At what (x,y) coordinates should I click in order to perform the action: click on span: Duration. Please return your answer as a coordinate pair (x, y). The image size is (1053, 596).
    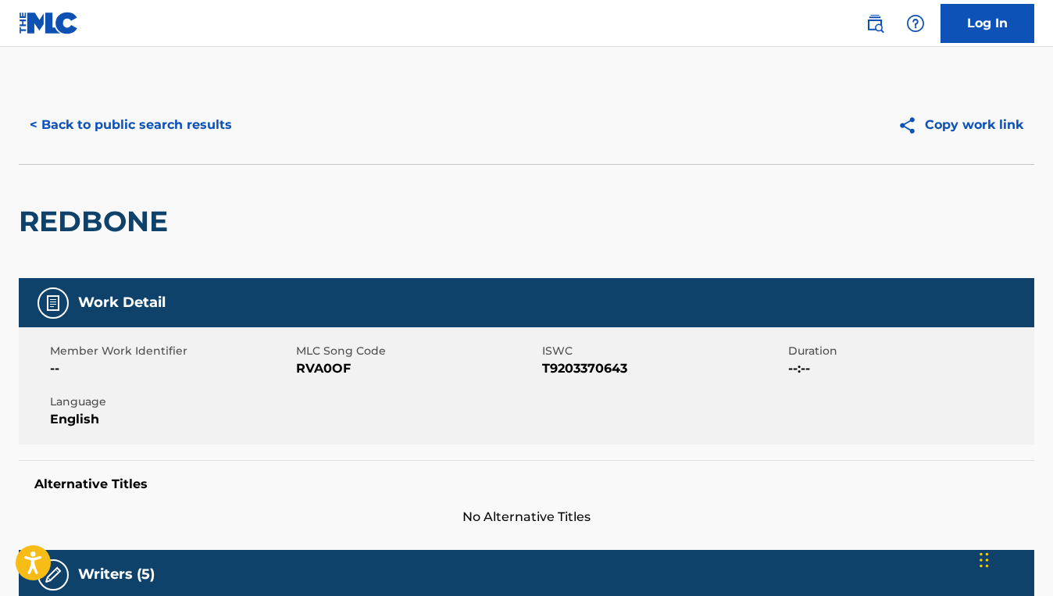
    Looking at the image, I should click on (910, 351).